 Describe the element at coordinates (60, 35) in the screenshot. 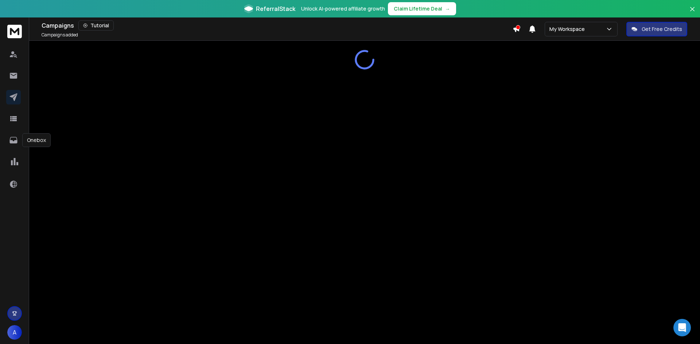

I see `p: Campaigns added` at that location.